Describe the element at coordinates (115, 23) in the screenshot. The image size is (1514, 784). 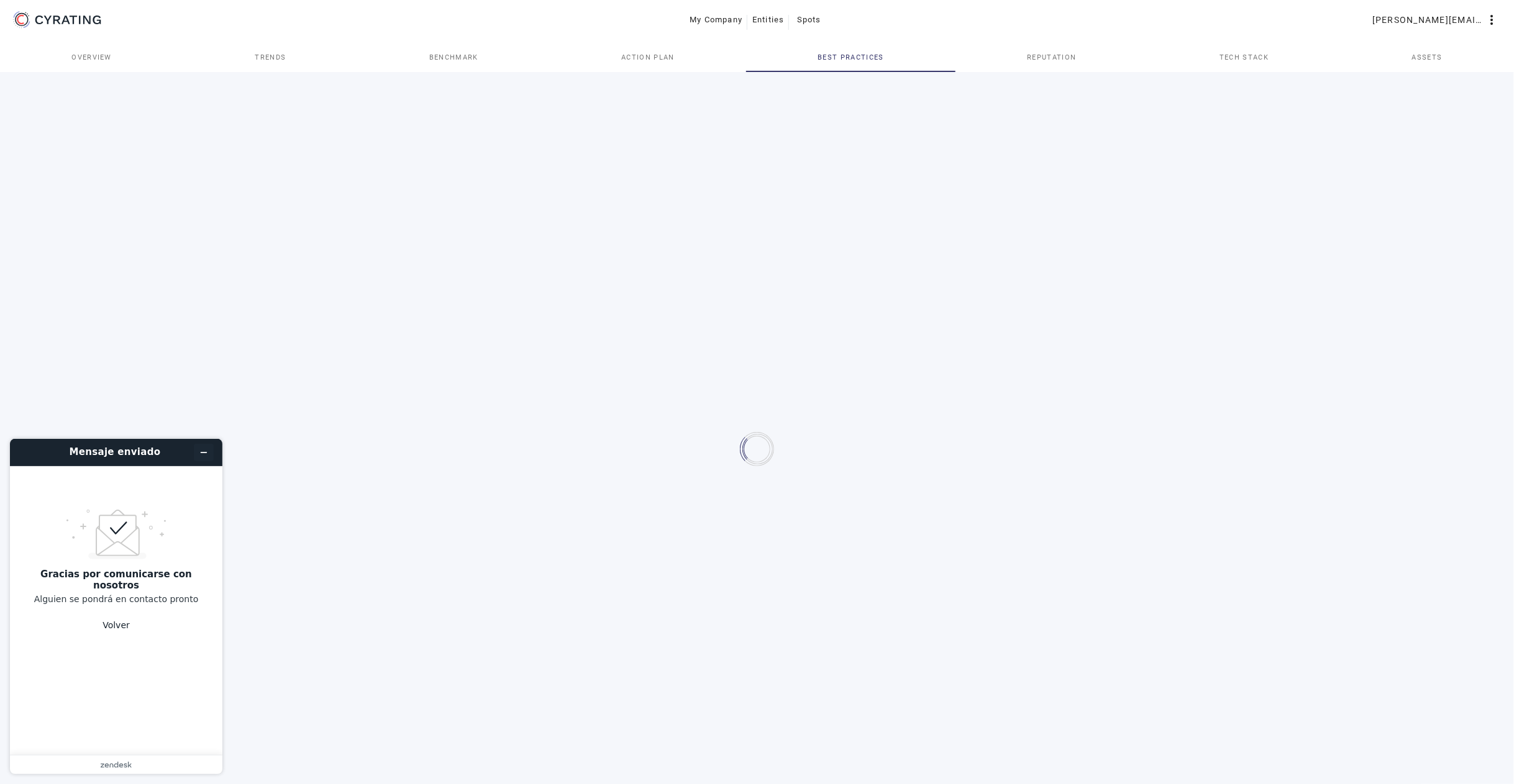
I see `h1: Mensaje enviado` at that location.